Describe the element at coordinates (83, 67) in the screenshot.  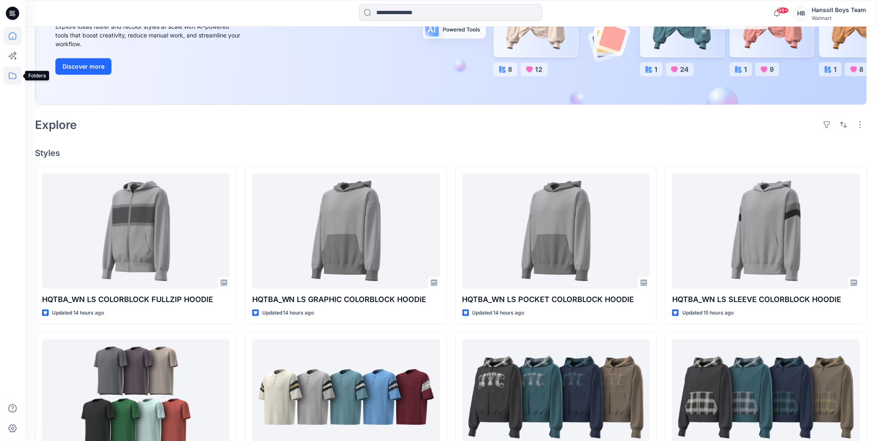
I see `button: Discover more` at that location.